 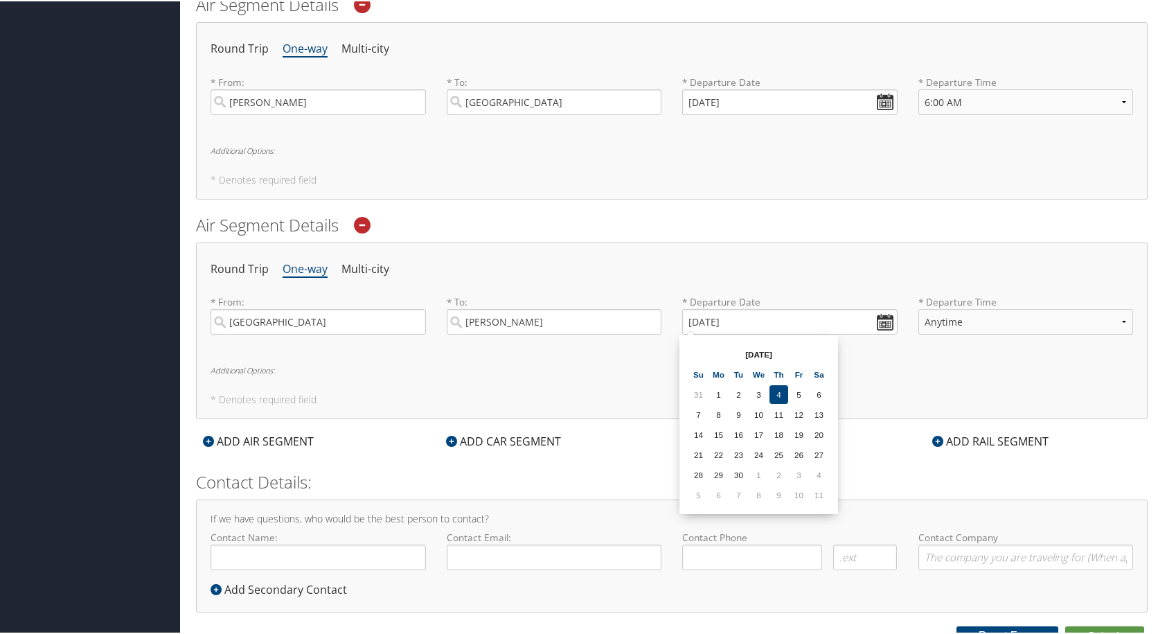 What do you see at coordinates (779, 453) in the screenshot?
I see `td: 25` at bounding box center [779, 453].